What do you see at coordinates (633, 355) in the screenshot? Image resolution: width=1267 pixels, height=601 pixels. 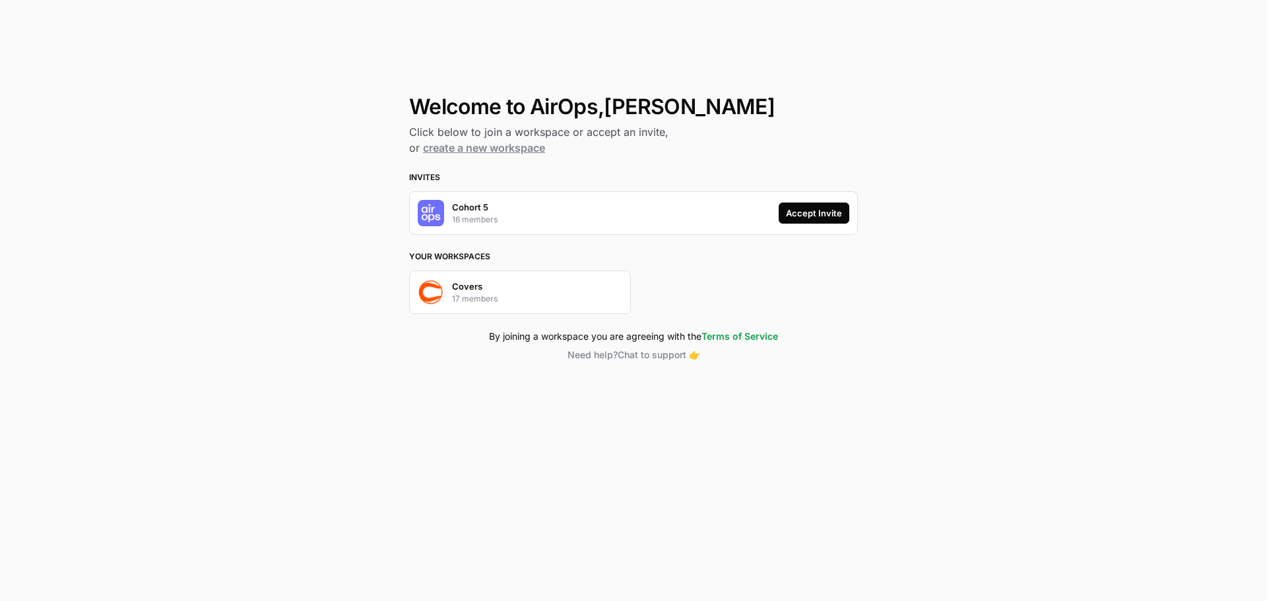 I see `button: Need help?Chat to support 👉` at bounding box center [633, 355].